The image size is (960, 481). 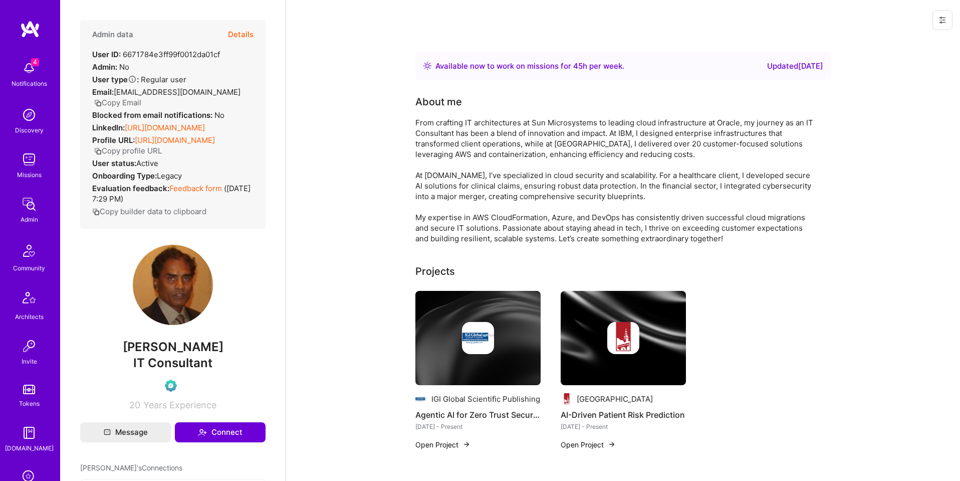 I want to click on div: Architects, so click(x=29, y=316).